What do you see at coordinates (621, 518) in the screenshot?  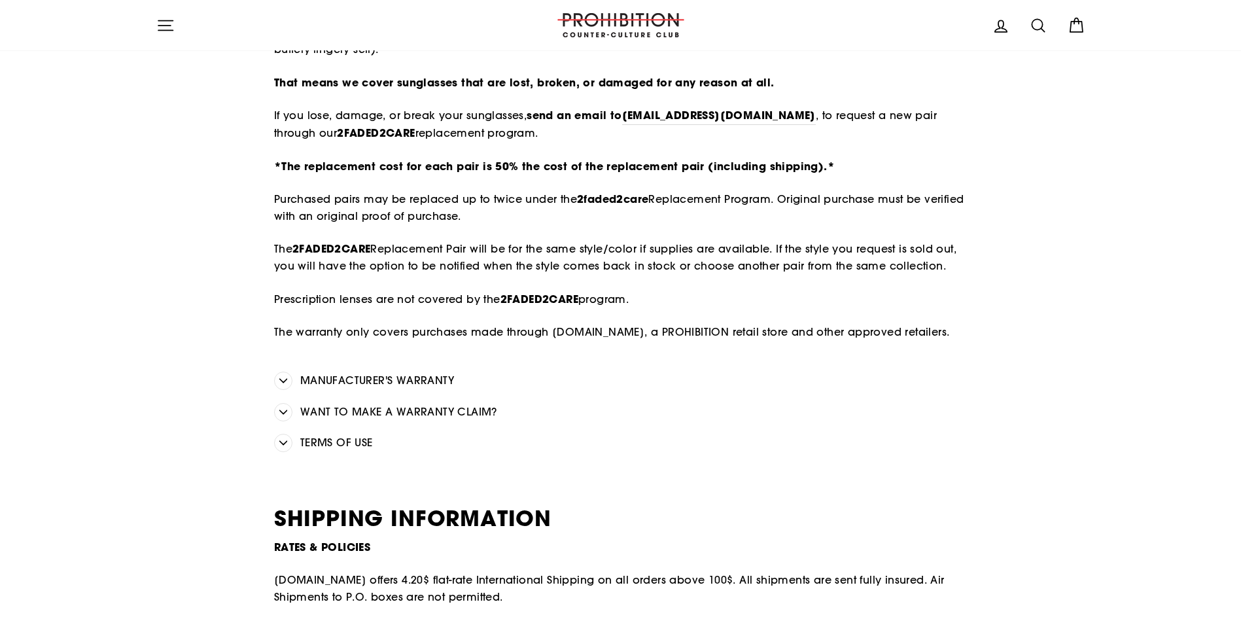 I see `p: Shipping INFORMATION` at bounding box center [621, 518].